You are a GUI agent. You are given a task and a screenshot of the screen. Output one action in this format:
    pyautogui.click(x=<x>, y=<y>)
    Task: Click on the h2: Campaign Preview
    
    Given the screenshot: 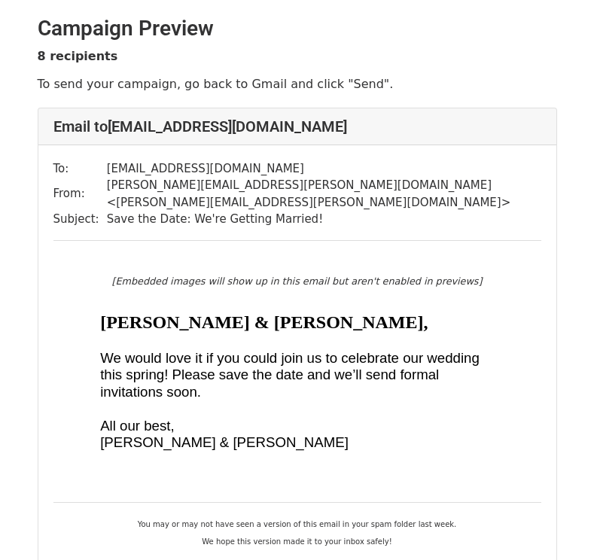 What is the action you would take?
    pyautogui.click(x=297, y=29)
    